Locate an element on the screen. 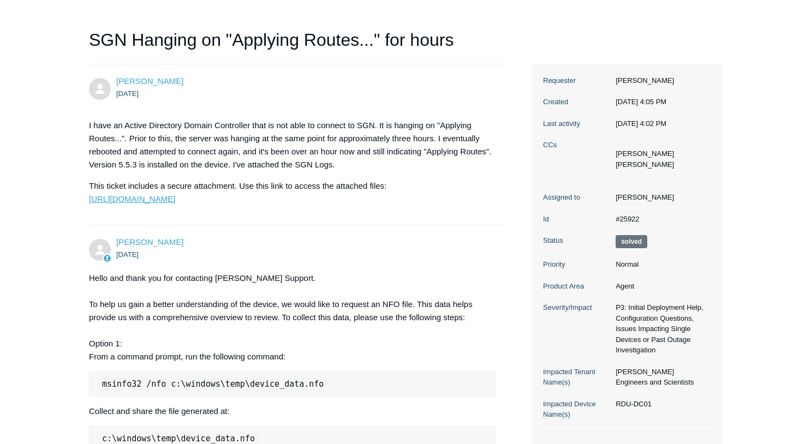 Image resolution: width=811 pixels, height=444 pixels. dt: Created is located at coordinates (577, 102).